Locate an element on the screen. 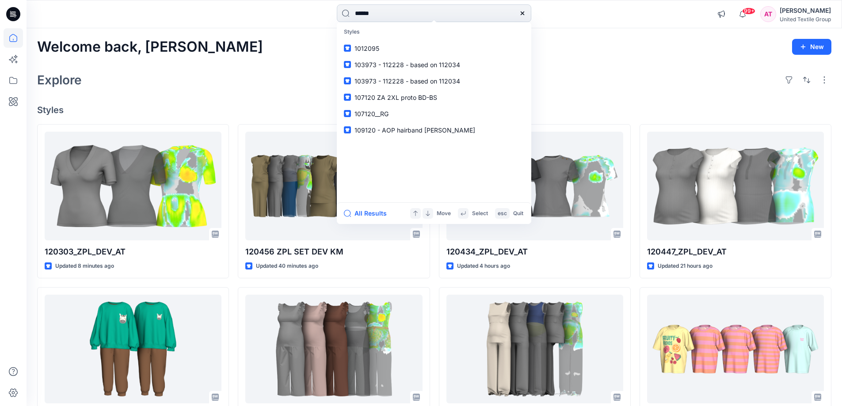 The height and width of the screenshot is (406, 842). a: 107120__RG is located at coordinates (434, 114).